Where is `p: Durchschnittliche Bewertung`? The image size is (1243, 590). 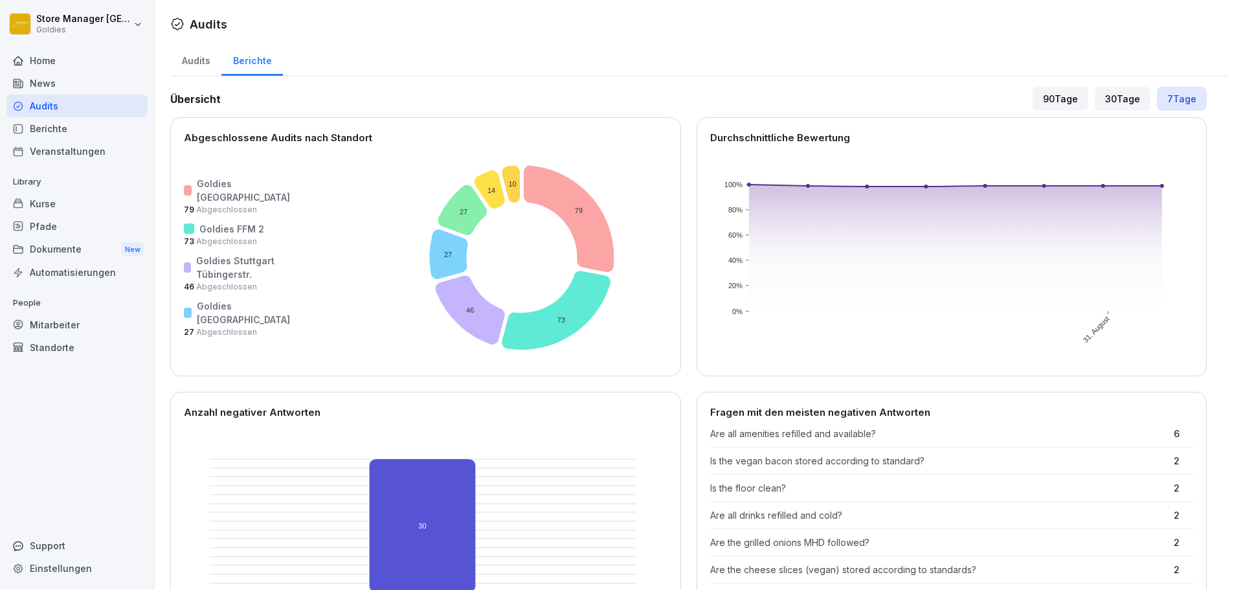
p: Durchschnittliche Bewertung is located at coordinates (952, 138).